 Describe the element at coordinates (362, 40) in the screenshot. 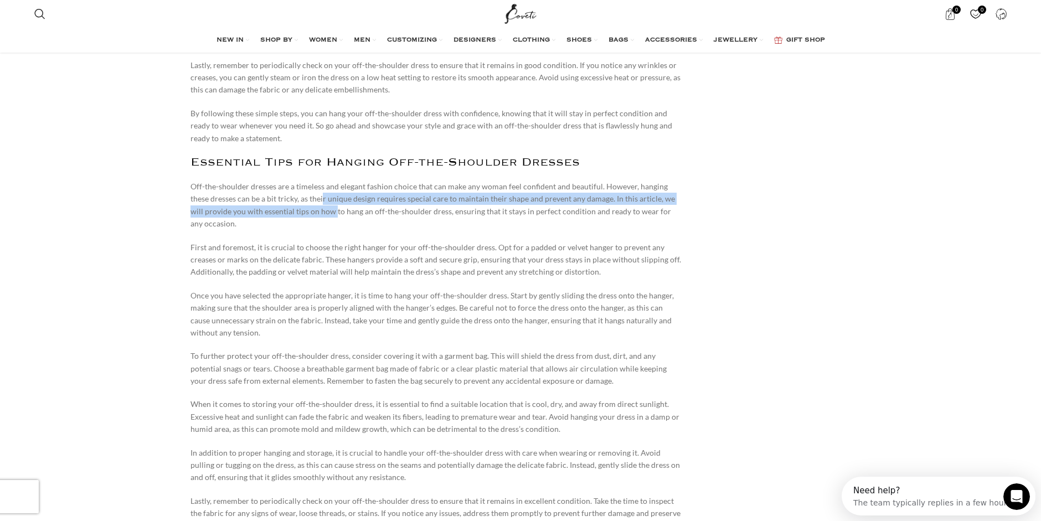

I see `span: MEN` at that location.